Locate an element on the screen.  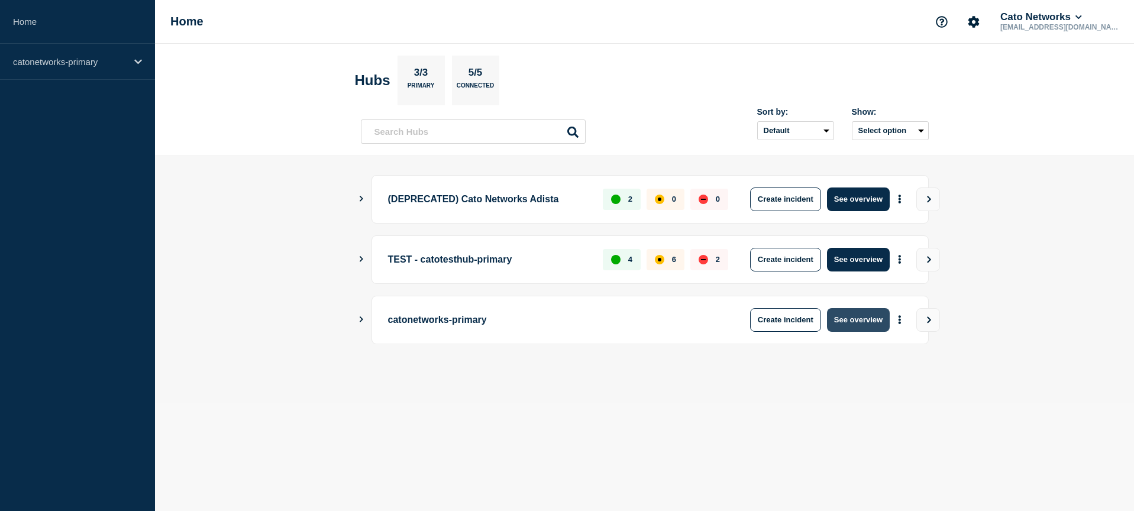
button: Support is located at coordinates (942, 22).